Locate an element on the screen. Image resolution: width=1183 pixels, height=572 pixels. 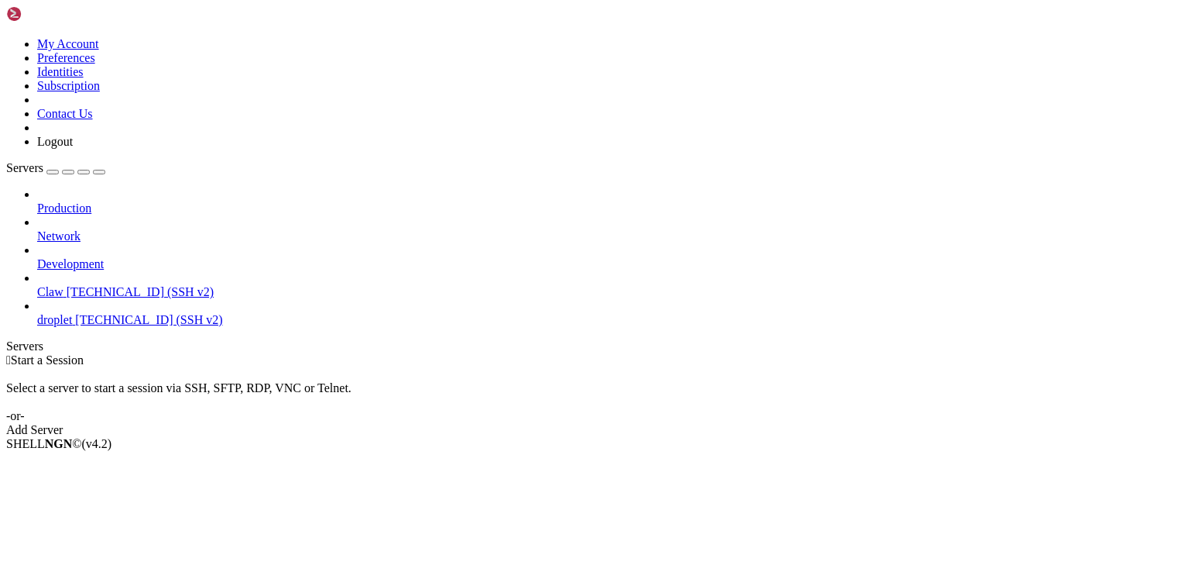
a: Logout is located at coordinates (55, 141).